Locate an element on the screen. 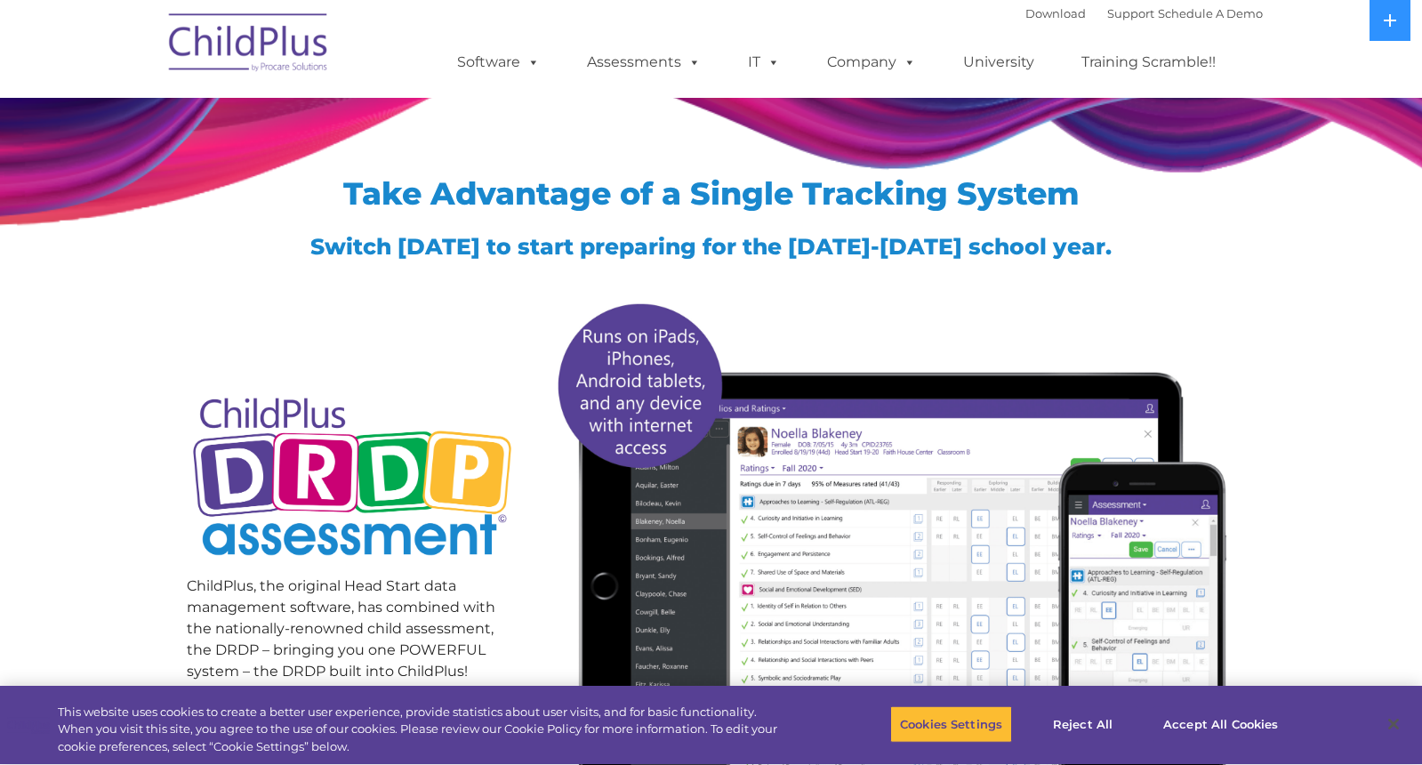 The height and width of the screenshot is (765, 1422). a: Support is located at coordinates (1131, 13).